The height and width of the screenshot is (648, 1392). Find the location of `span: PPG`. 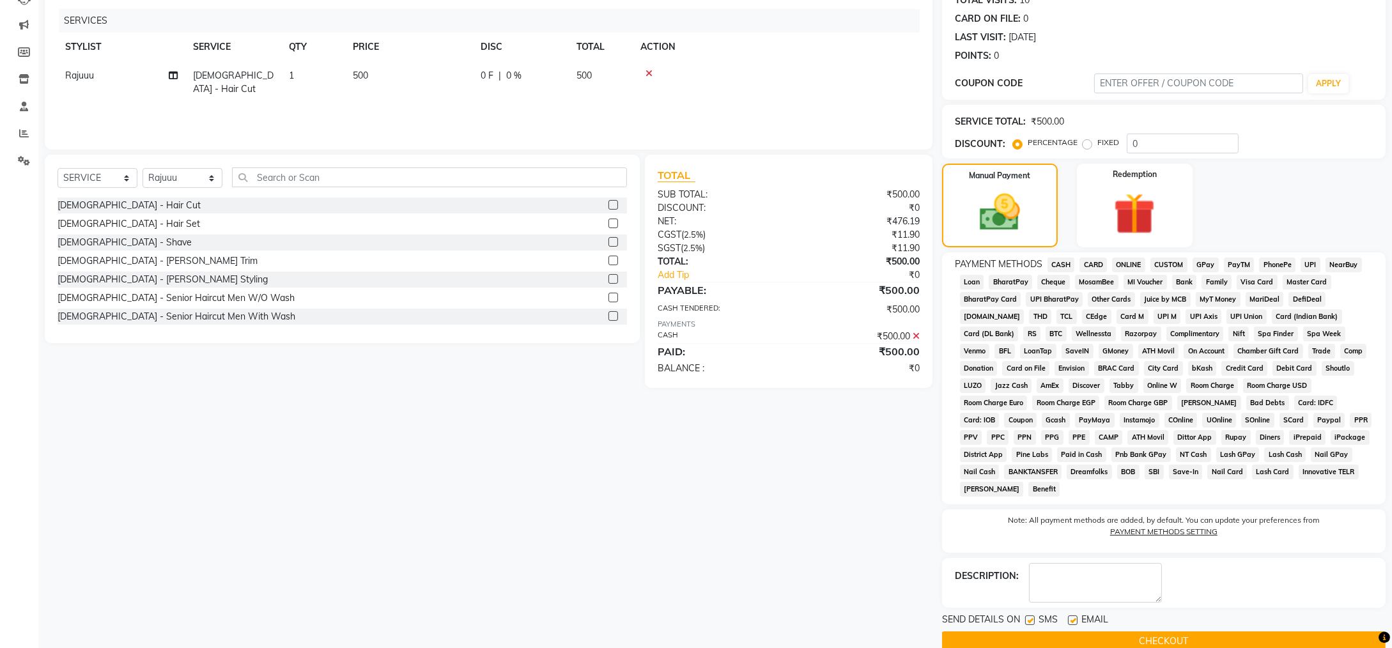

span: PPG is located at coordinates (1052, 437).